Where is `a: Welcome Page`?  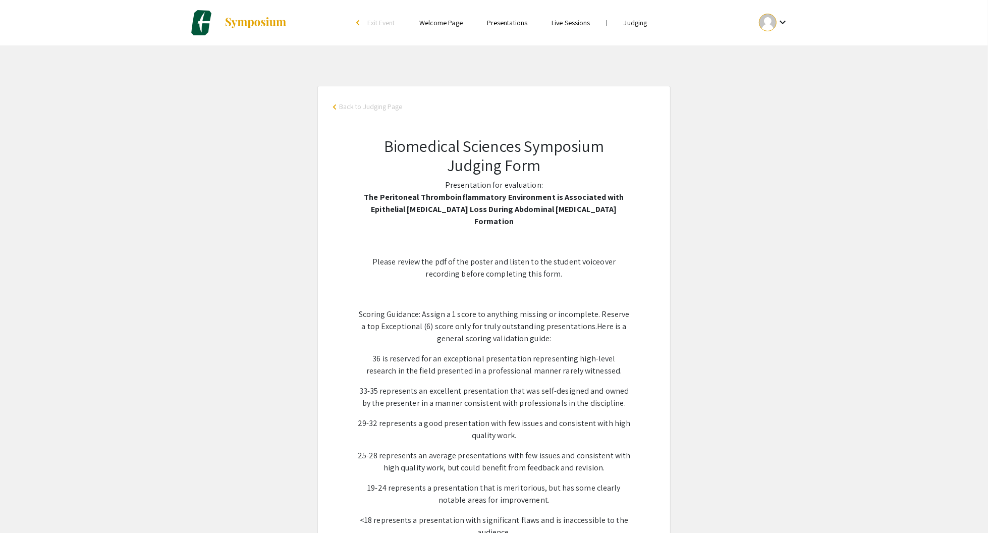 a: Welcome Page is located at coordinates (441, 23).